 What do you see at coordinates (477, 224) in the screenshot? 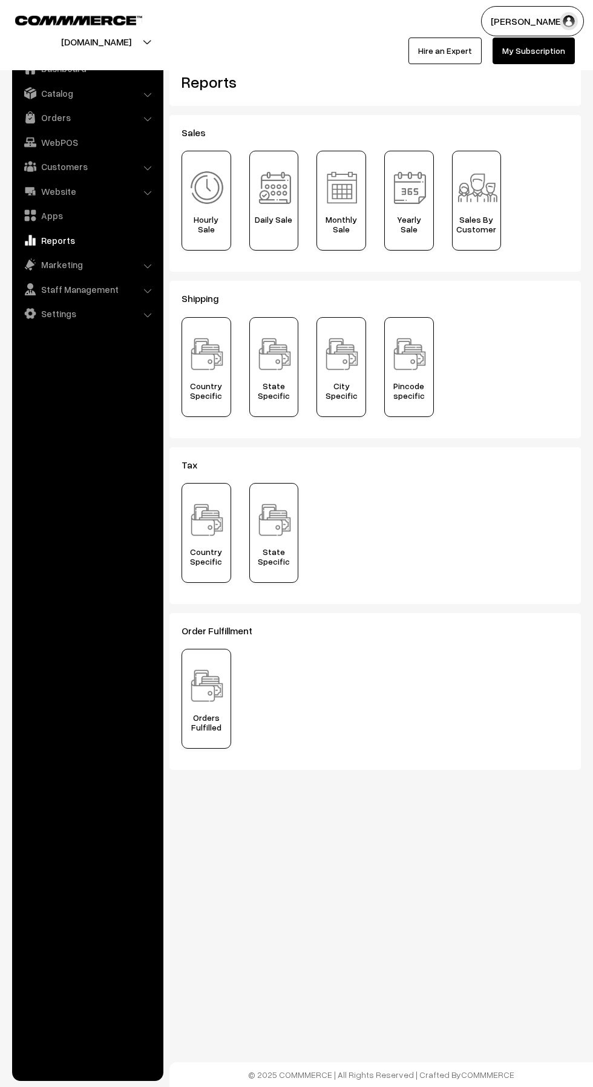
I see `span: Sales By Customer` at bounding box center [477, 224].